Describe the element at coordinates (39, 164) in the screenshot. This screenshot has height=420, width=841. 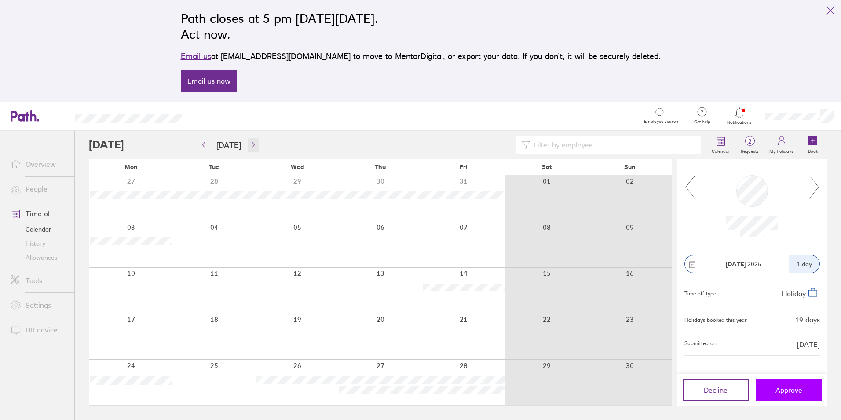
I see `a: Overview` at that location.